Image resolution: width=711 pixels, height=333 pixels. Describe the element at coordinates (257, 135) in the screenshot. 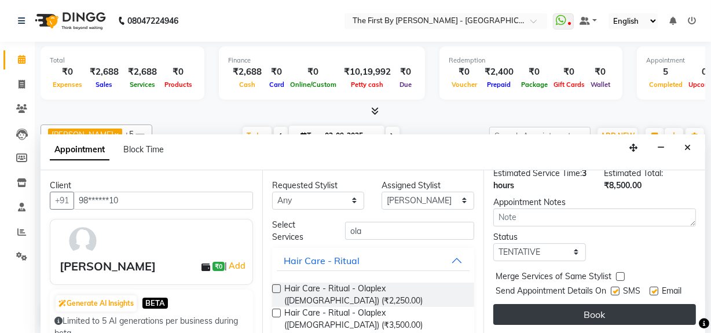

I see `span: Today` at that location.